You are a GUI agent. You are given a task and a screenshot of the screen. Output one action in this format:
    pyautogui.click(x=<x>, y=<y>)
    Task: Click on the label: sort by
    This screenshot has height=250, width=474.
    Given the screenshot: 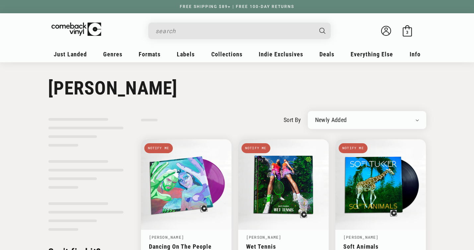 What is the action you would take?
    pyautogui.click(x=292, y=120)
    